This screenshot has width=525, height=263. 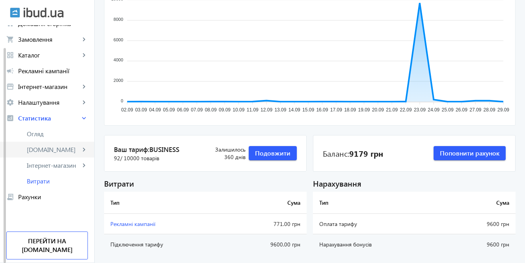 I want to click on tspan: 16.09, so click(x=322, y=110).